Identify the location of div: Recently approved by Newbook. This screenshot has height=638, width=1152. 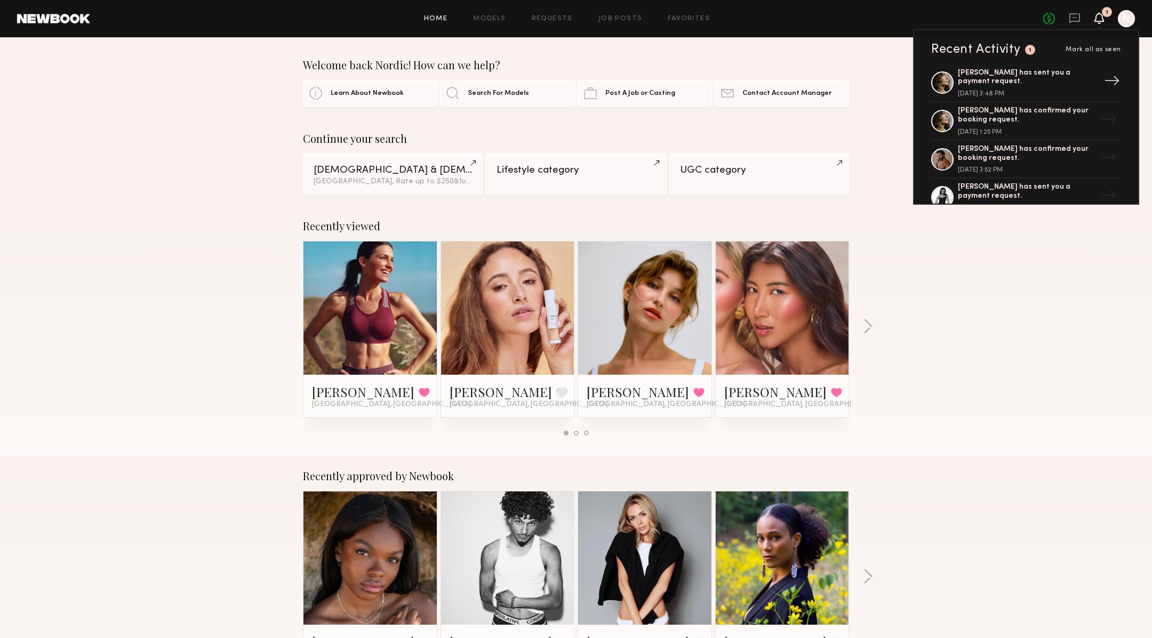
(576, 476).